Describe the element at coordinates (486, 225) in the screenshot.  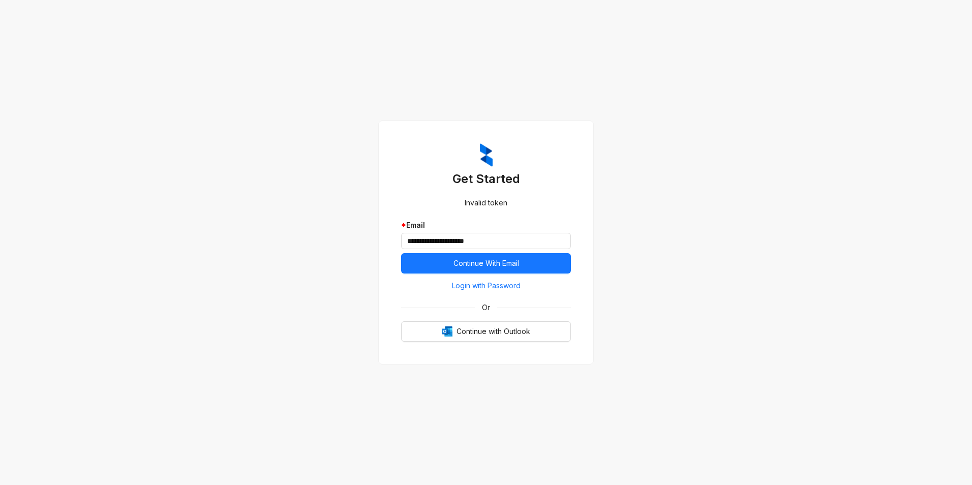
I see `div: Email` at that location.